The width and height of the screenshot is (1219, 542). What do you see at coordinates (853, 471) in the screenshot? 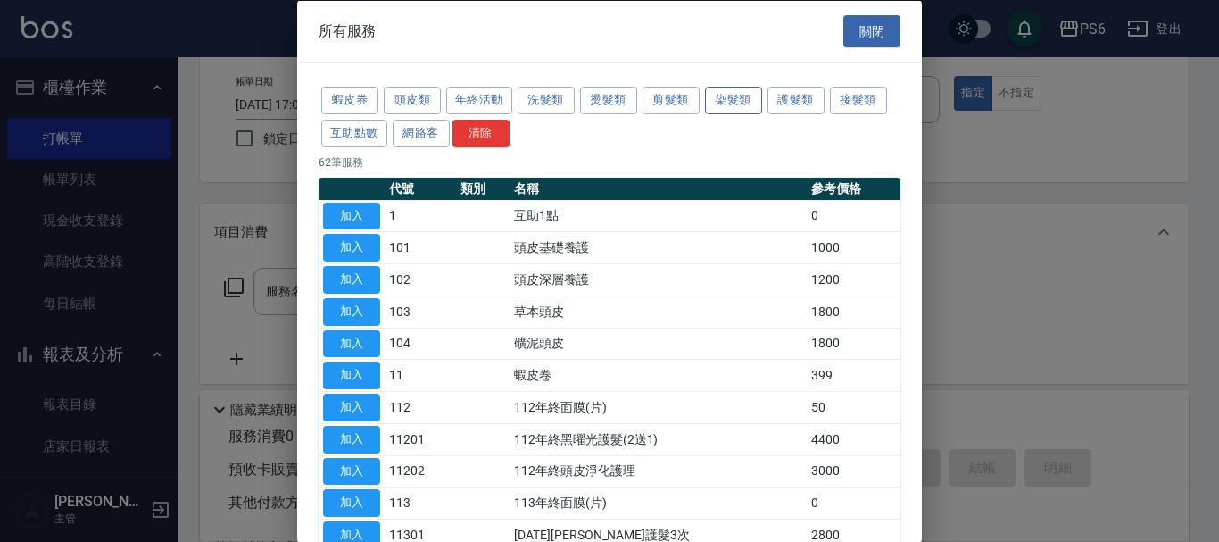
I see `td: 3000` at bounding box center [853, 471].